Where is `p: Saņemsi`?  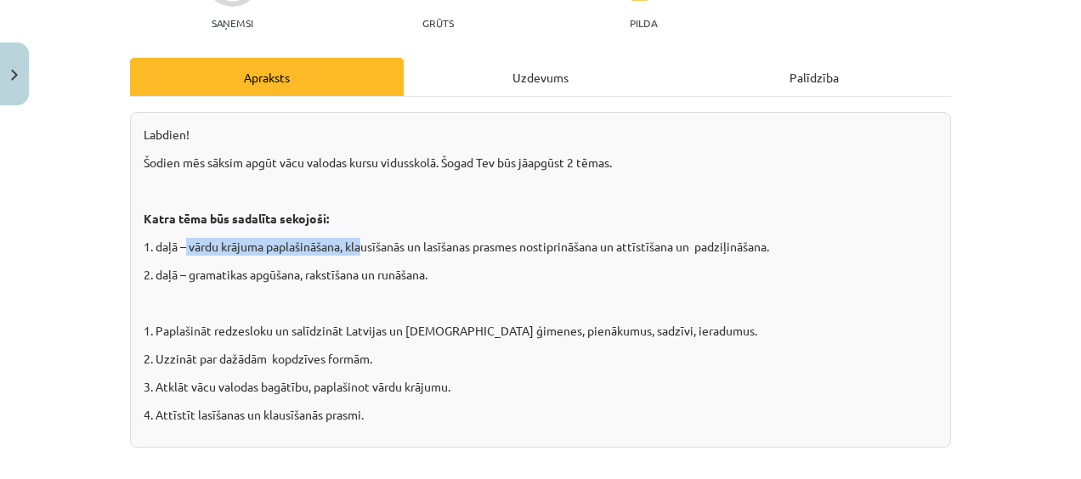 p: Saņemsi is located at coordinates (232, 23).